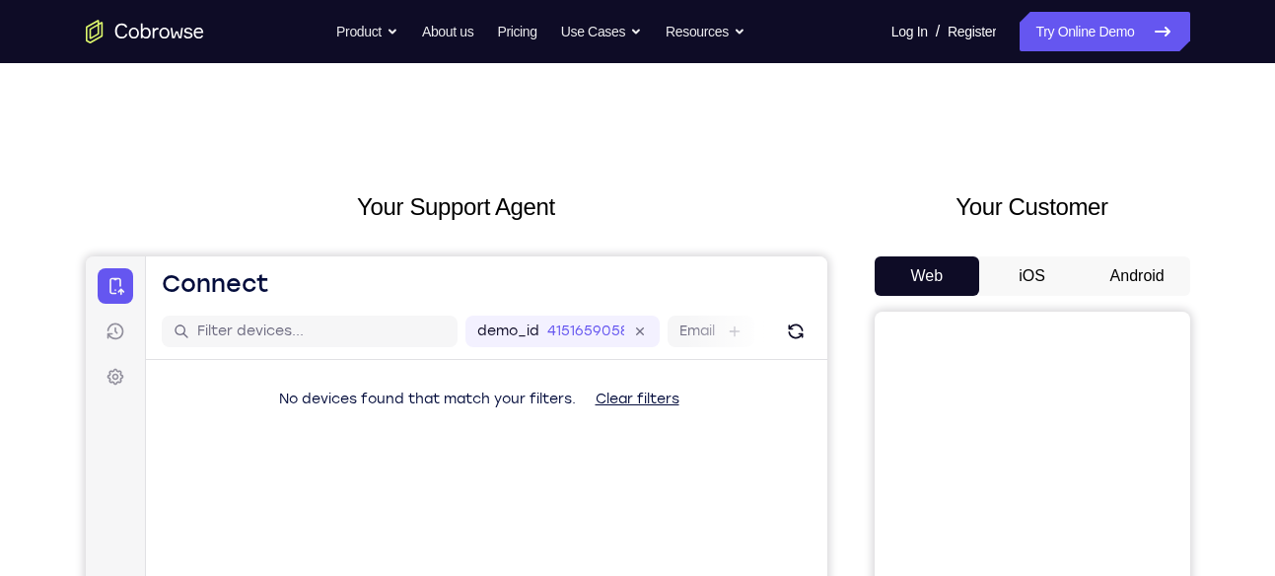 This screenshot has width=1275, height=576. I want to click on a: Register, so click(971, 32).